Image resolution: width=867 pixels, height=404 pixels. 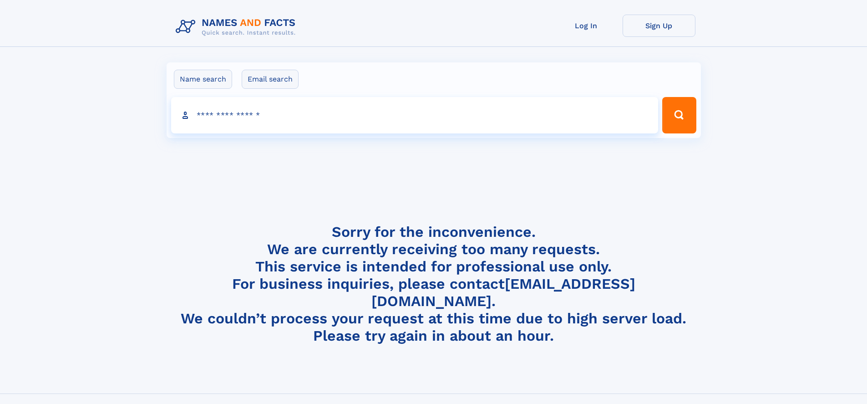 What do you see at coordinates (270, 79) in the screenshot?
I see `label: Email search` at bounding box center [270, 79].